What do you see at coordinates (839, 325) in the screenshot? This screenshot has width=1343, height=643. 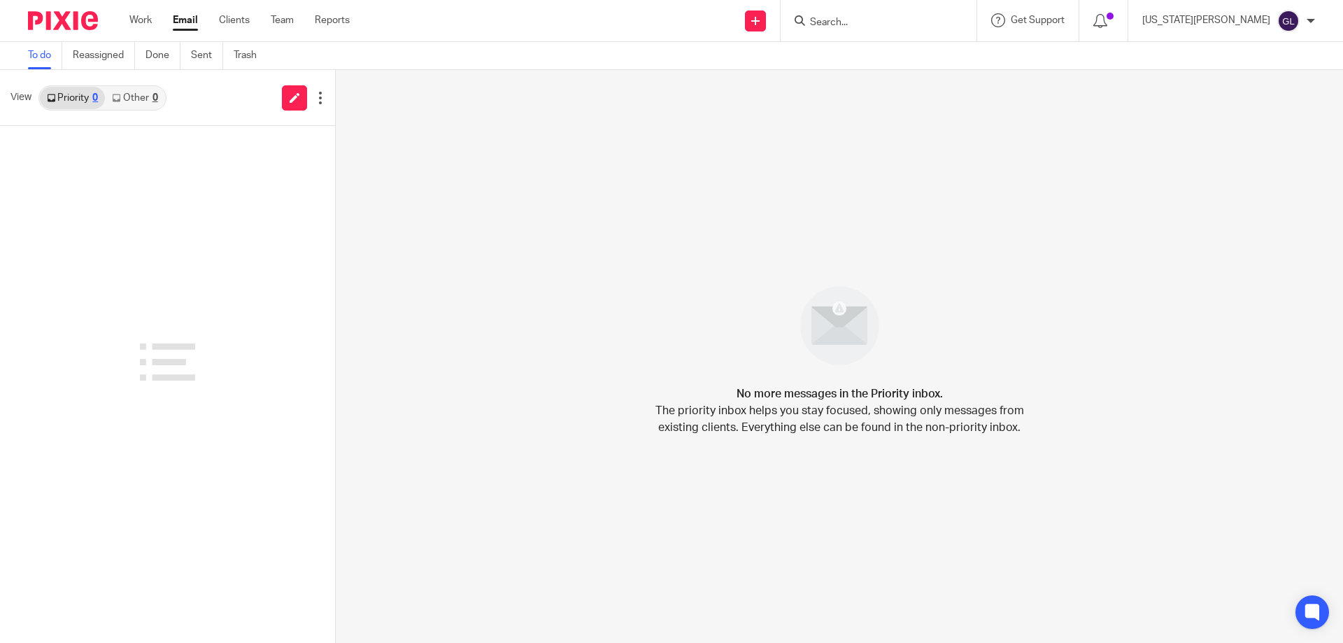 I see `img: image` at bounding box center [839, 325].